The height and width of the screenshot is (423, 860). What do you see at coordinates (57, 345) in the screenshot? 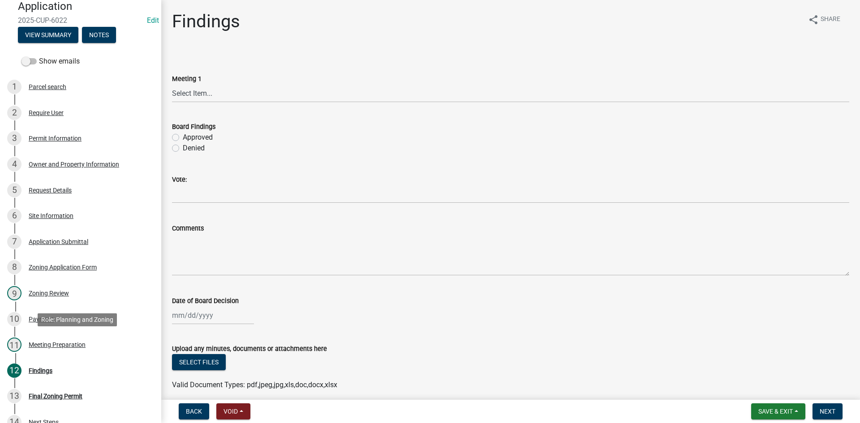
I see `div: Meeting Preparation` at bounding box center [57, 345].